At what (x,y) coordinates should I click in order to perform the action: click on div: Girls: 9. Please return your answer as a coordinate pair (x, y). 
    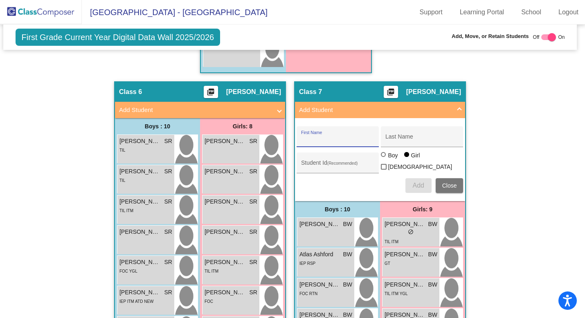
    Looking at the image, I should click on (422, 209).